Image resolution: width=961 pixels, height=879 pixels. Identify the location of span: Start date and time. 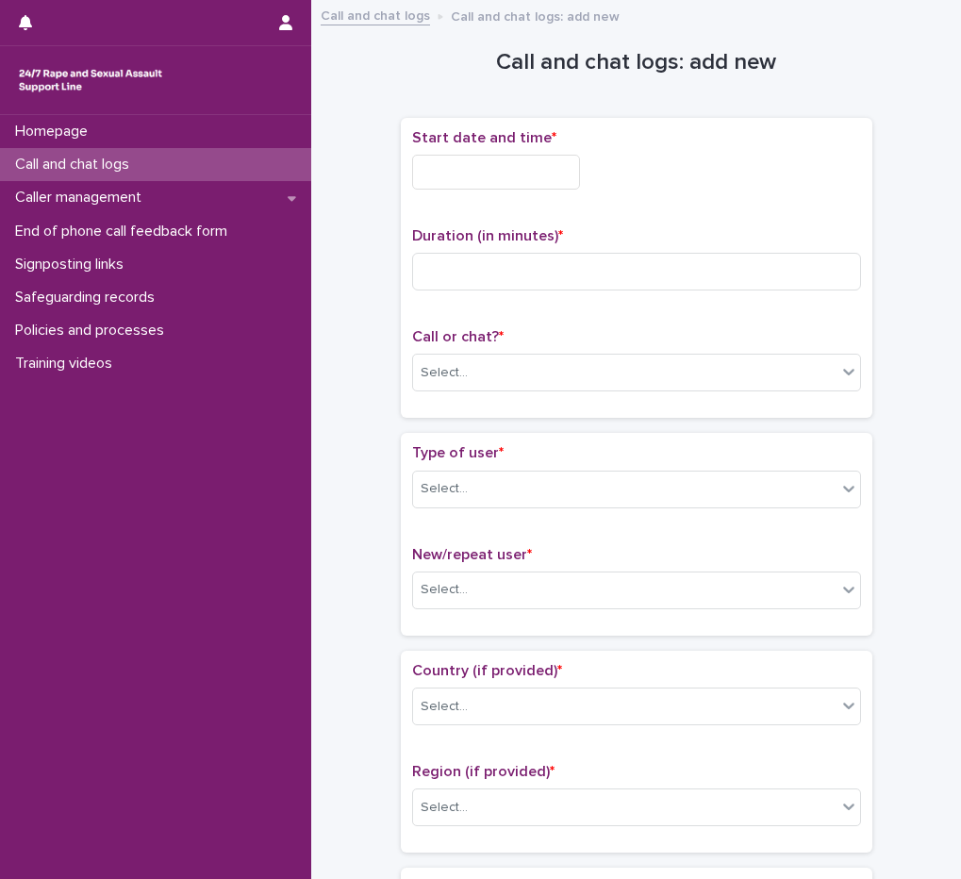
(484, 138).